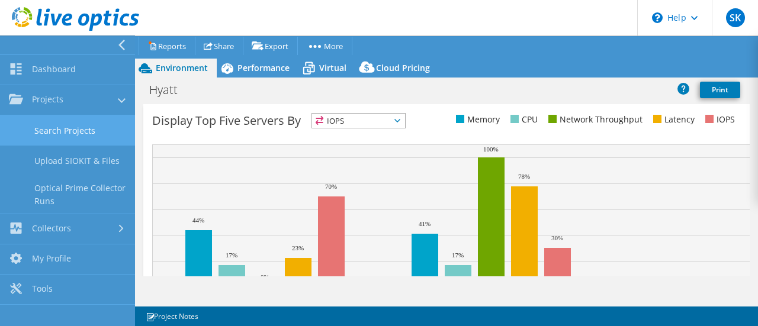 The image size is (758, 326). I want to click on text: 30%, so click(557, 238).